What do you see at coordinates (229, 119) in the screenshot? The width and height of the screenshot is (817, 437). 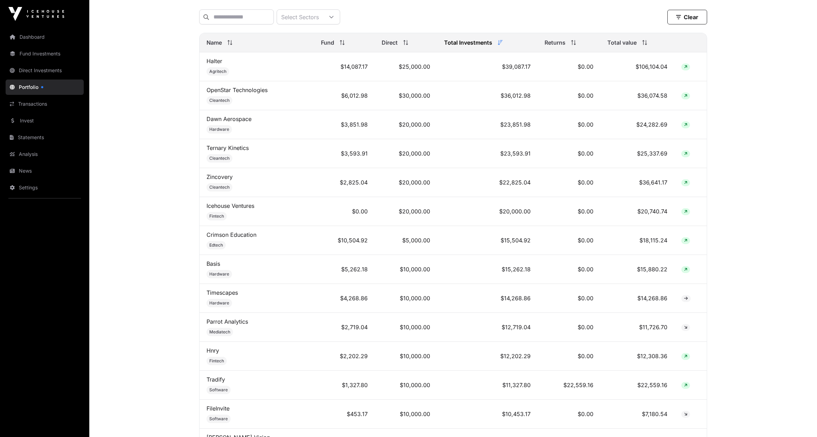 I see `a: Dawn Aerospace` at bounding box center [229, 119].